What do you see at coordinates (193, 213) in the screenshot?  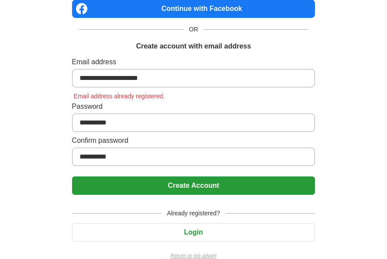 I see `span: Already registered?` at bounding box center [193, 213].